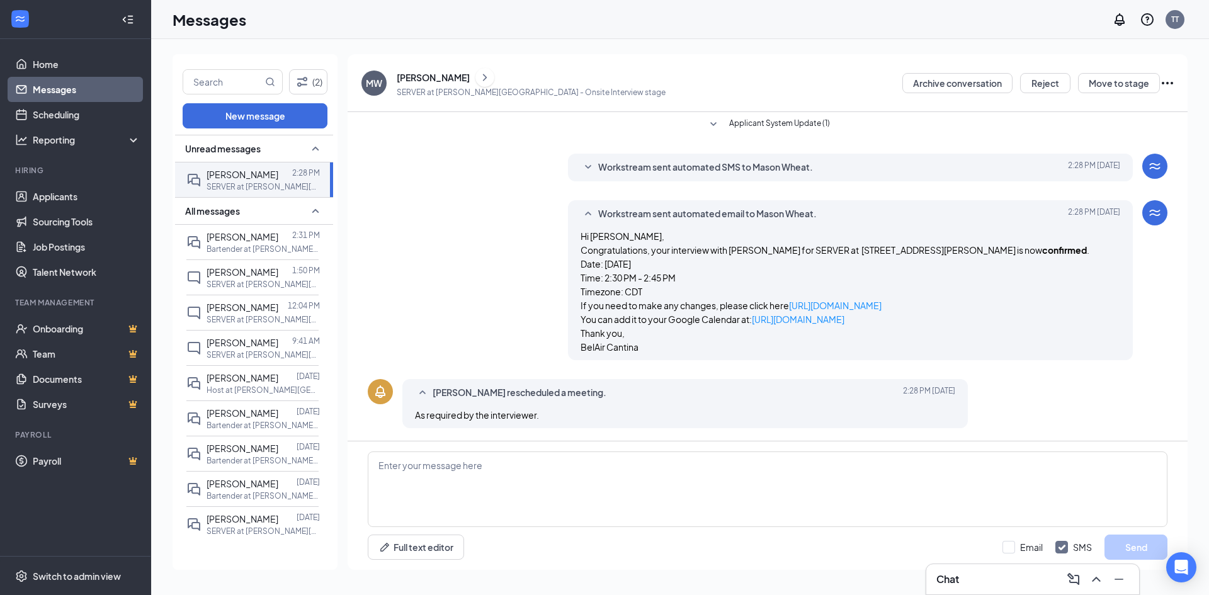  What do you see at coordinates (76, 434) in the screenshot?
I see `div: Payroll` at bounding box center [76, 434].